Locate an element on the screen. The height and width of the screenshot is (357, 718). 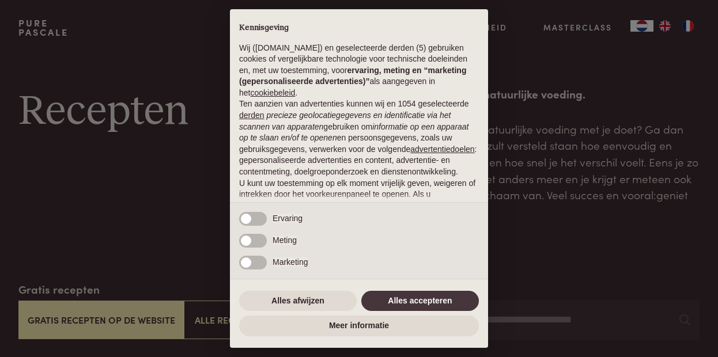
em: informatie op een apparaat op te slaan en/of te openen is located at coordinates (354, 133).